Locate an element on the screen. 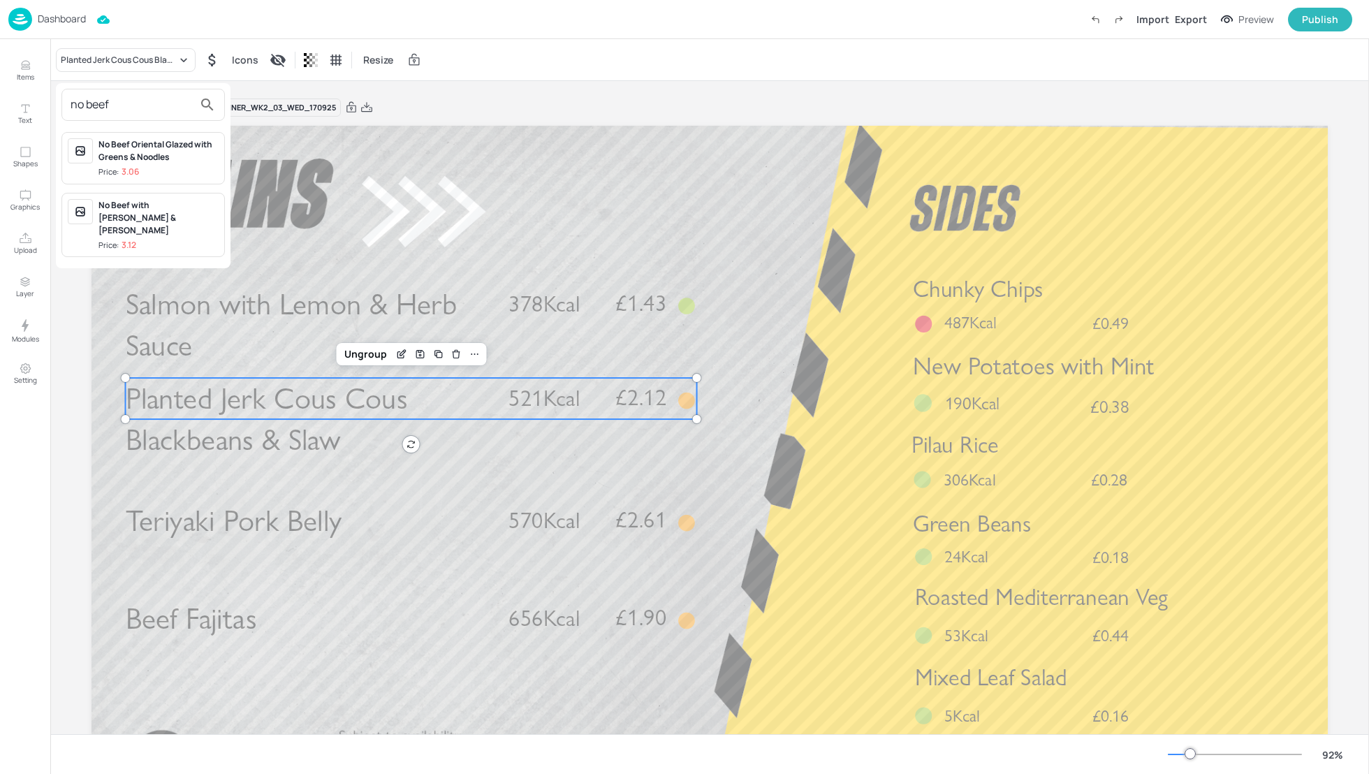  button: search is located at coordinates (208, 105).